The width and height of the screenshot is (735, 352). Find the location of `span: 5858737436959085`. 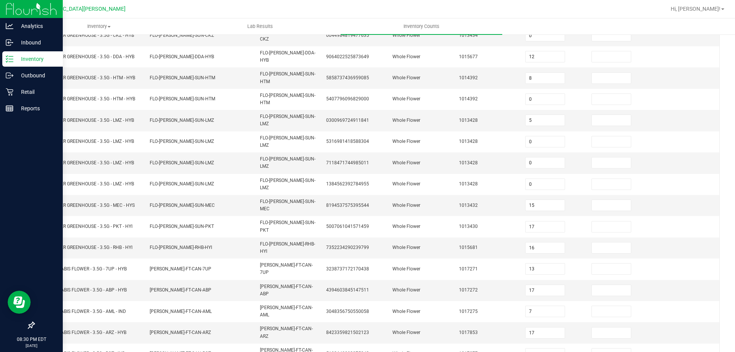

span: 5858737436959085 is located at coordinates (348, 78).